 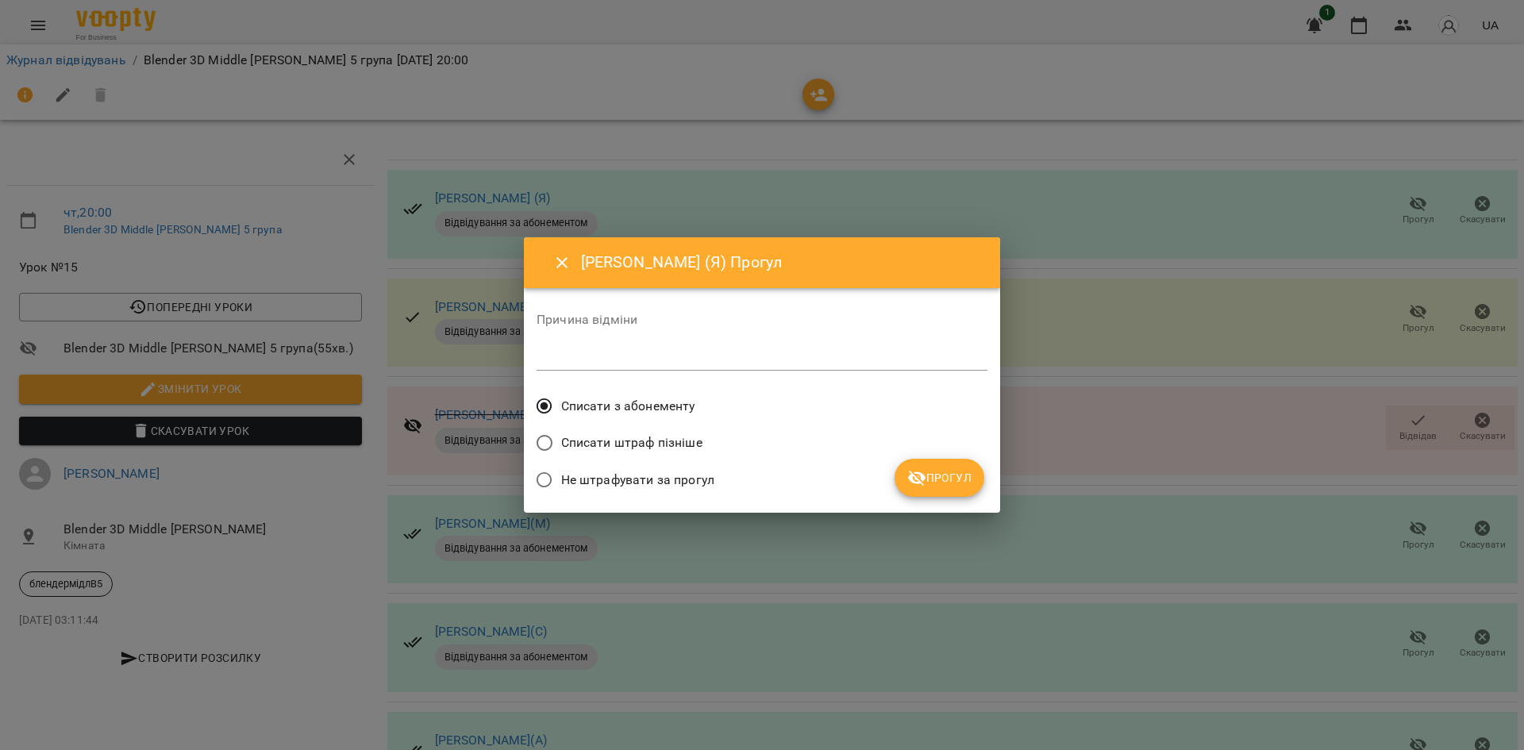 I want to click on label: Причина відміни, so click(x=762, y=320).